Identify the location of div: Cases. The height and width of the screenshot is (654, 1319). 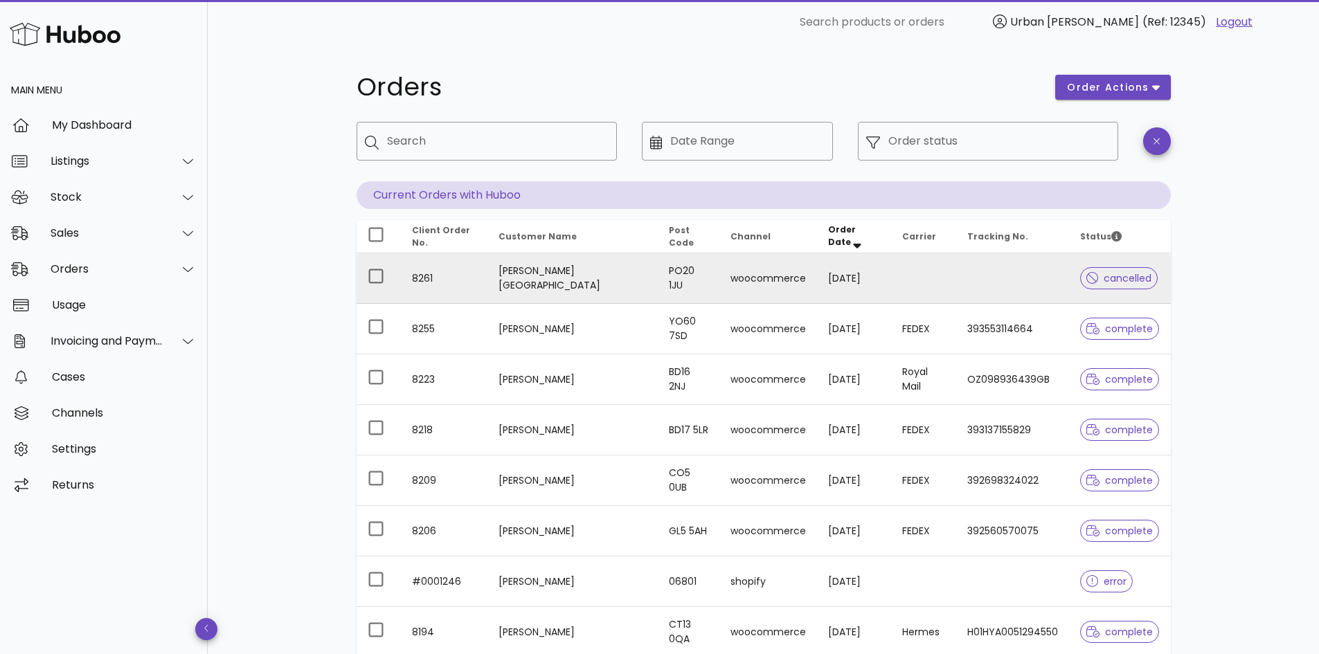
(124, 377).